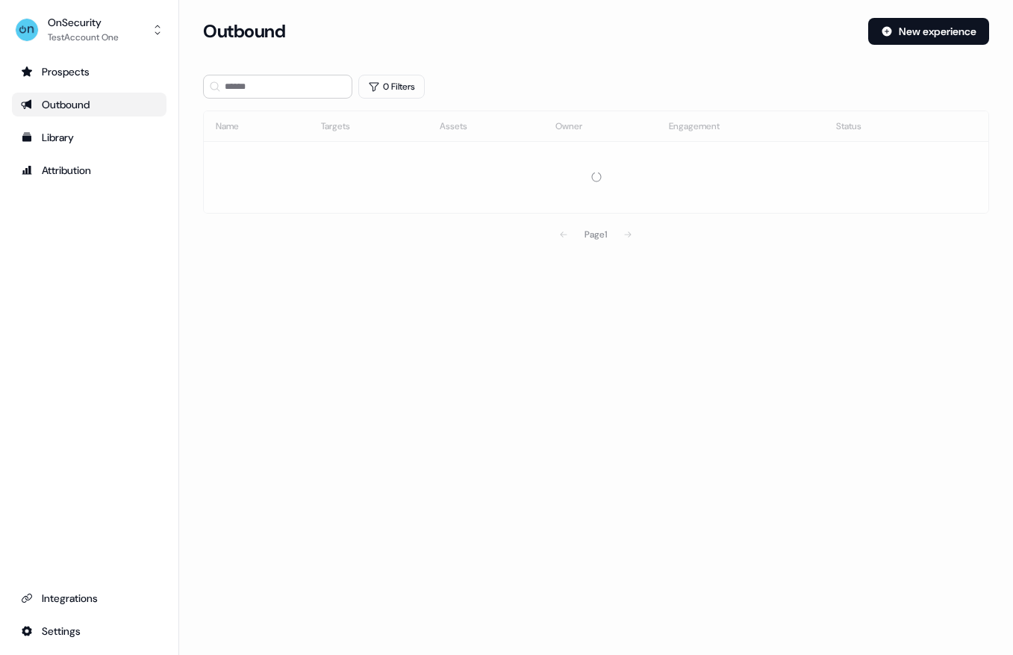 Image resolution: width=1013 pixels, height=655 pixels. What do you see at coordinates (89, 631) in the screenshot?
I see `div: Settings` at bounding box center [89, 631].